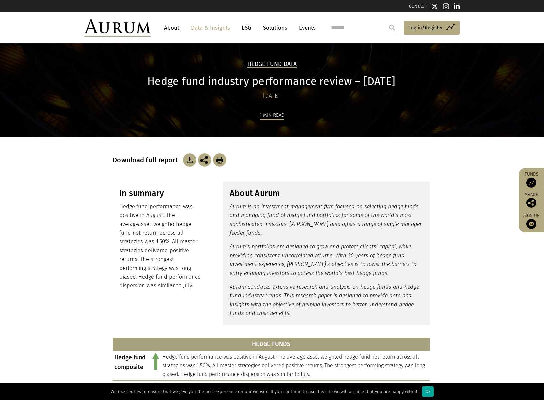  I want to click on img: Linkedin icon, so click(457, 6).